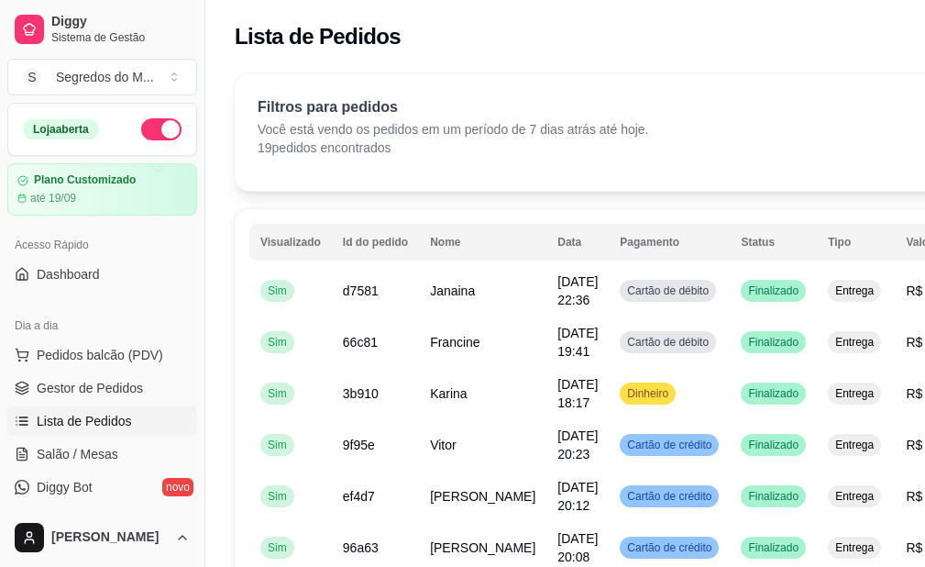  I want to click on th: Pagamento, so click(669, 242).